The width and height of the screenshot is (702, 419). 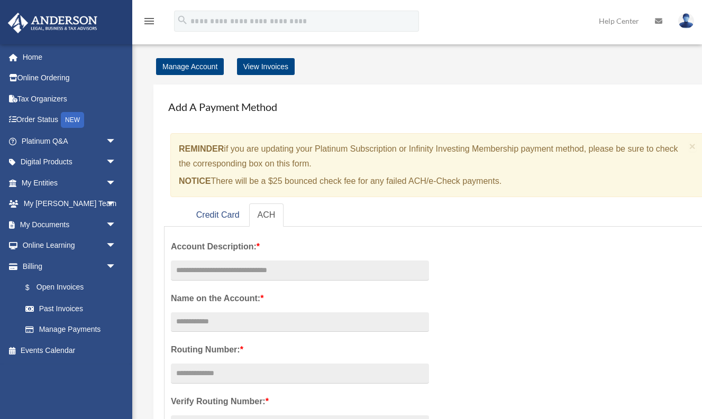 I want to click on a: Credit Card, so click(x=218, y=215).